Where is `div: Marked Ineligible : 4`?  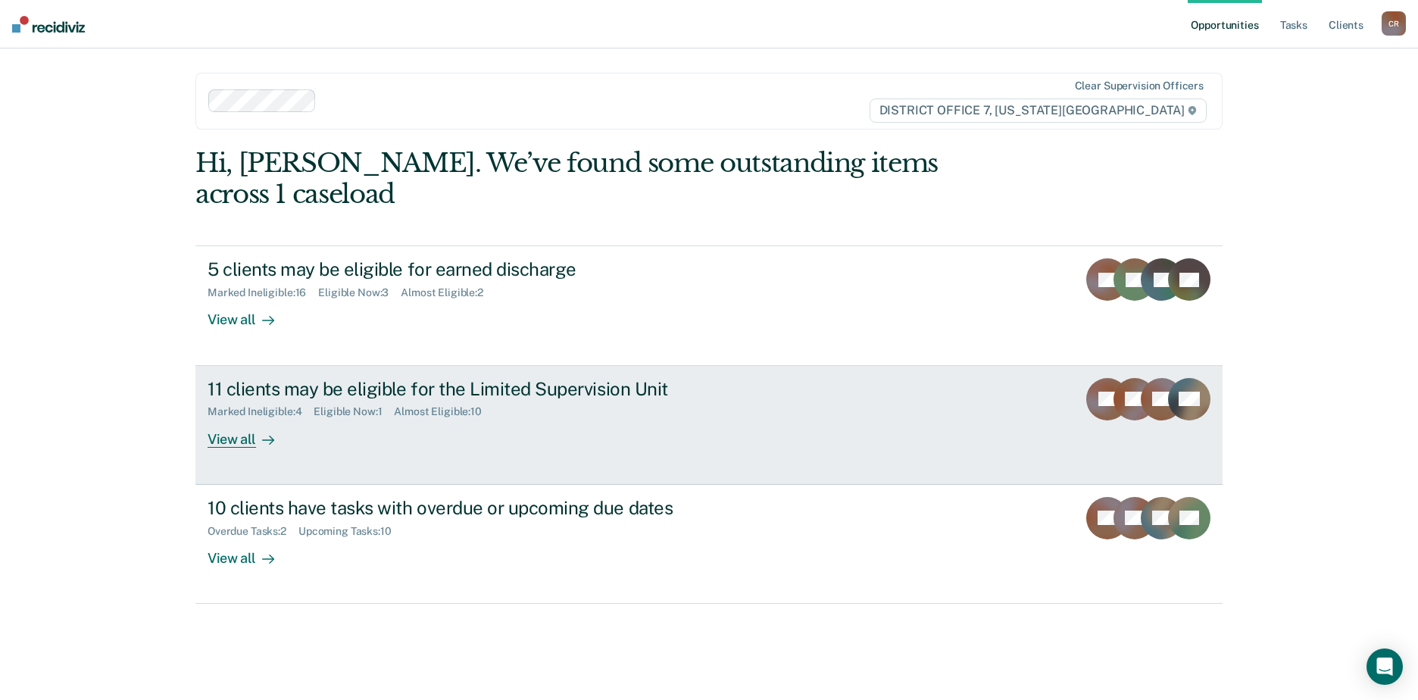 div: Marked Ineligible : 4 is located at coordinates (261, 411).